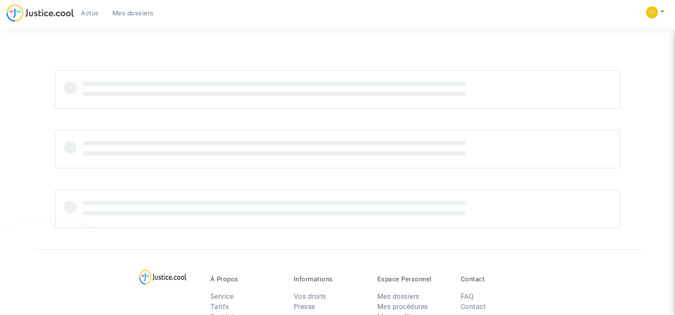 This screenshot has height=315, width=675. Describe the element at coordinates (473, 306) in the screenshot. I see `a: Contact` at that location.